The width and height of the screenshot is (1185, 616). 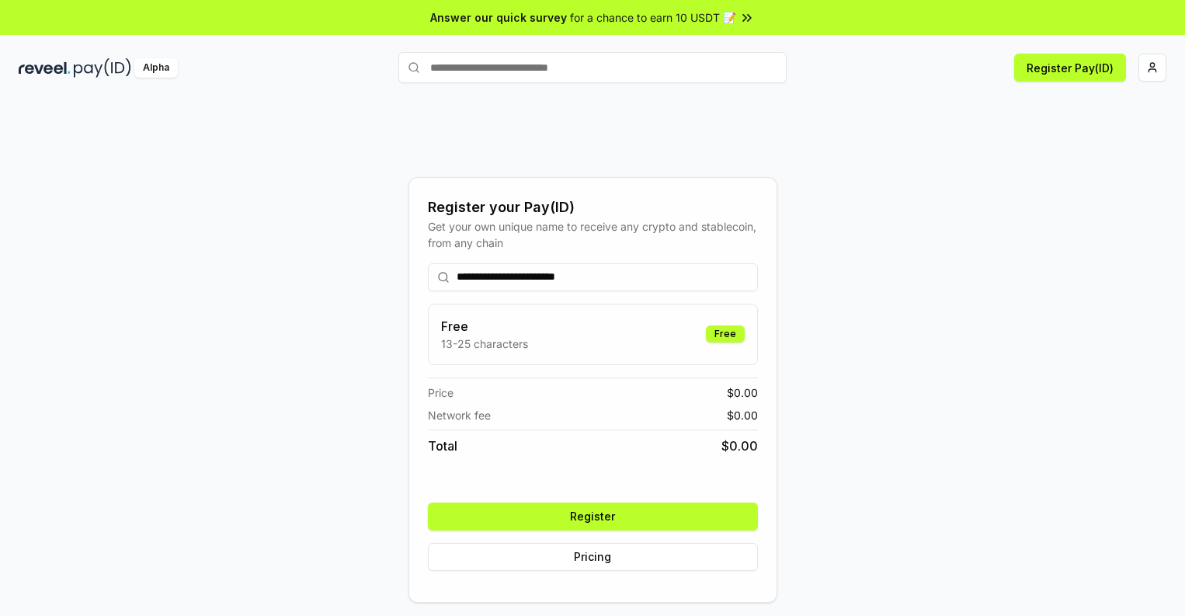 What do you see at coordinates (1070, 68) in the screenshot?
I see `button: Register Pay(ID)` at bounding box center [1070, 68].